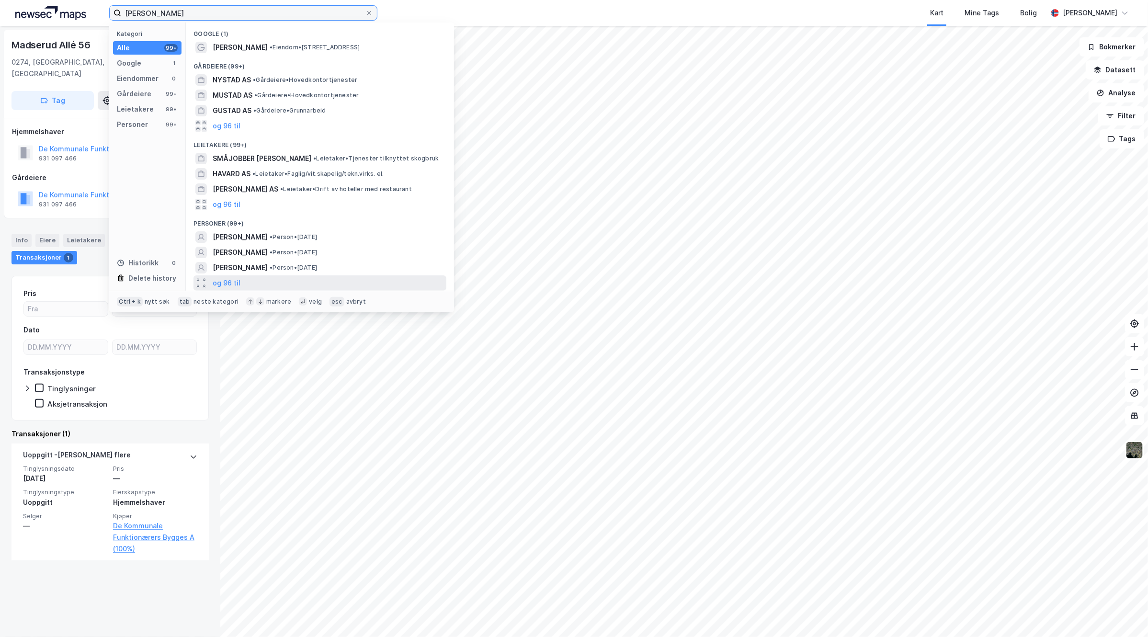  What do you see at coordinates (65, 516) in the screenshot?
I see `span: Selger` at bounding box center [65, 516].